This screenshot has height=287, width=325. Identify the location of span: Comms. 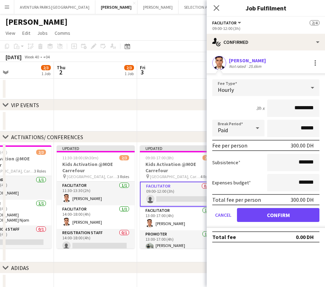
(62, 33).